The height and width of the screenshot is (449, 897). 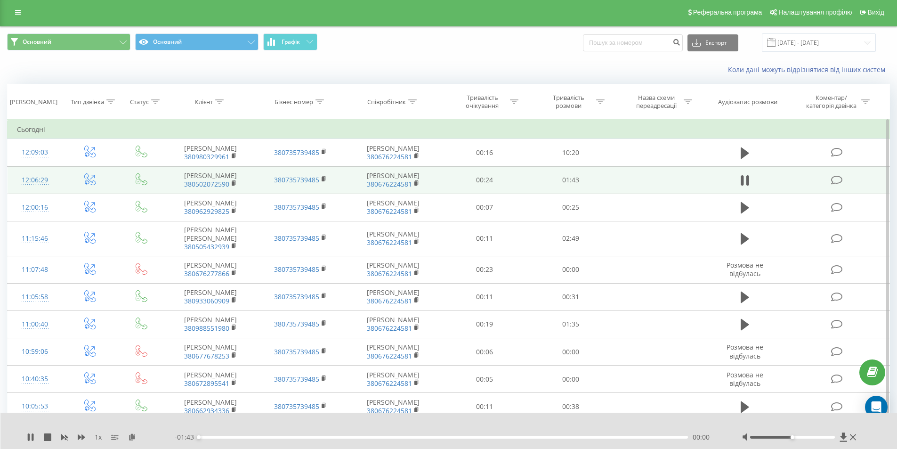 I want to click on span: Основний, so click(x=37, y=42).